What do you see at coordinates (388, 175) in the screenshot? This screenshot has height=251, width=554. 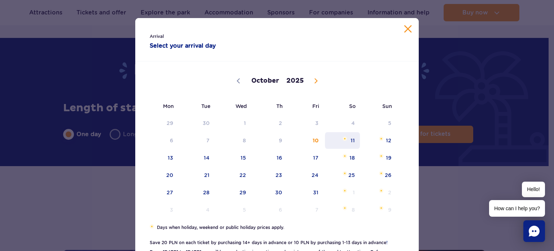 I see `font: 26` at bounding box center [388, 175].